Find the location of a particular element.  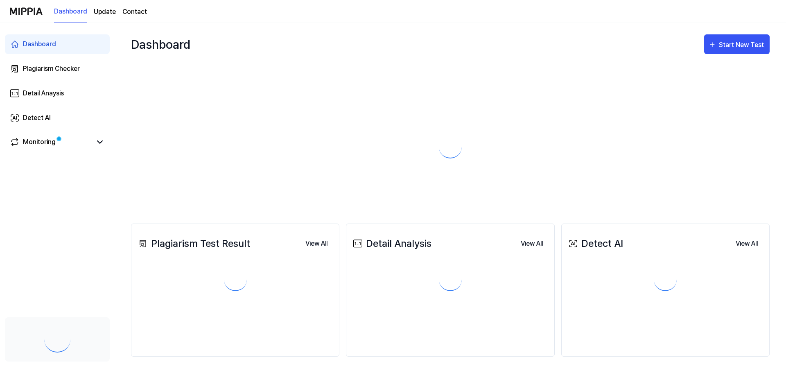

a: Plagiarism Checker is located at coordinates (57, 69).